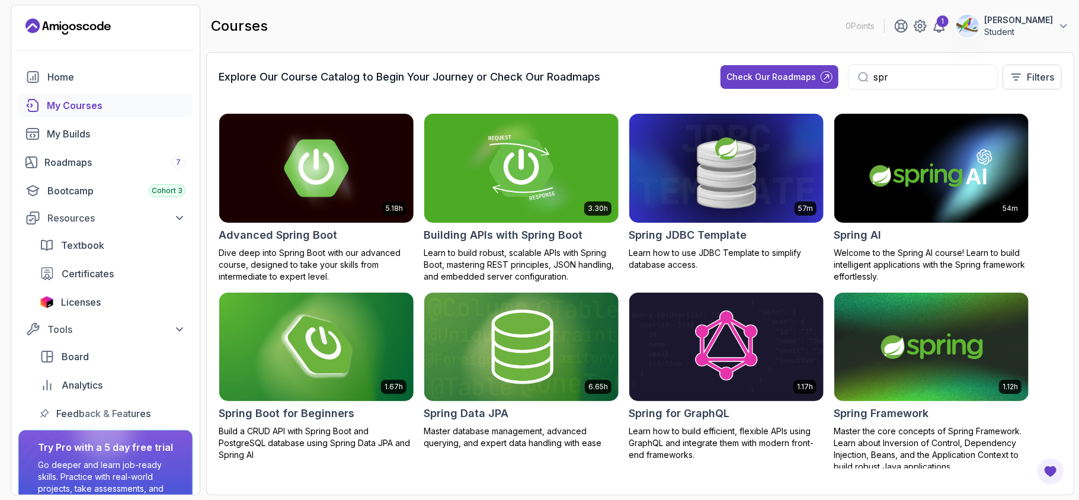 This screenshot has width=1079, height=500. I want to click on span: Textbook, so click(82, 245).